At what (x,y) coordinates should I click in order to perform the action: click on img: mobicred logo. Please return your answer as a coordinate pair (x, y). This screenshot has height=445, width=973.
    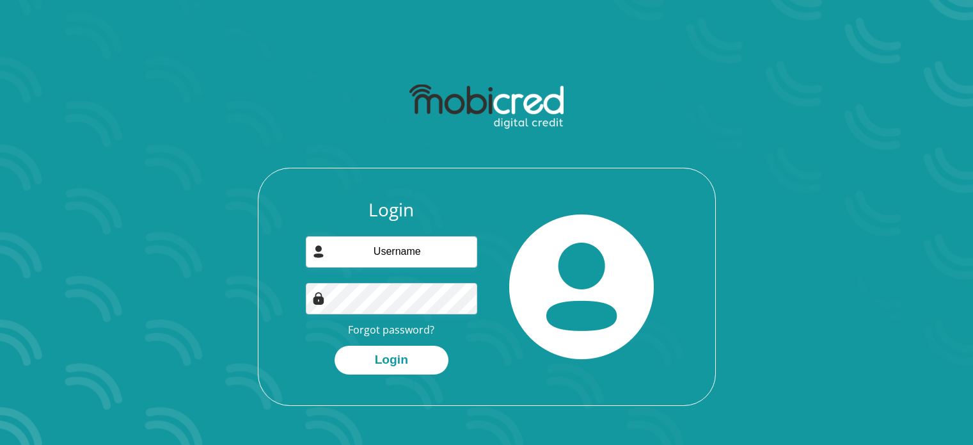
    Looking at the image, I should click on (486, 107).